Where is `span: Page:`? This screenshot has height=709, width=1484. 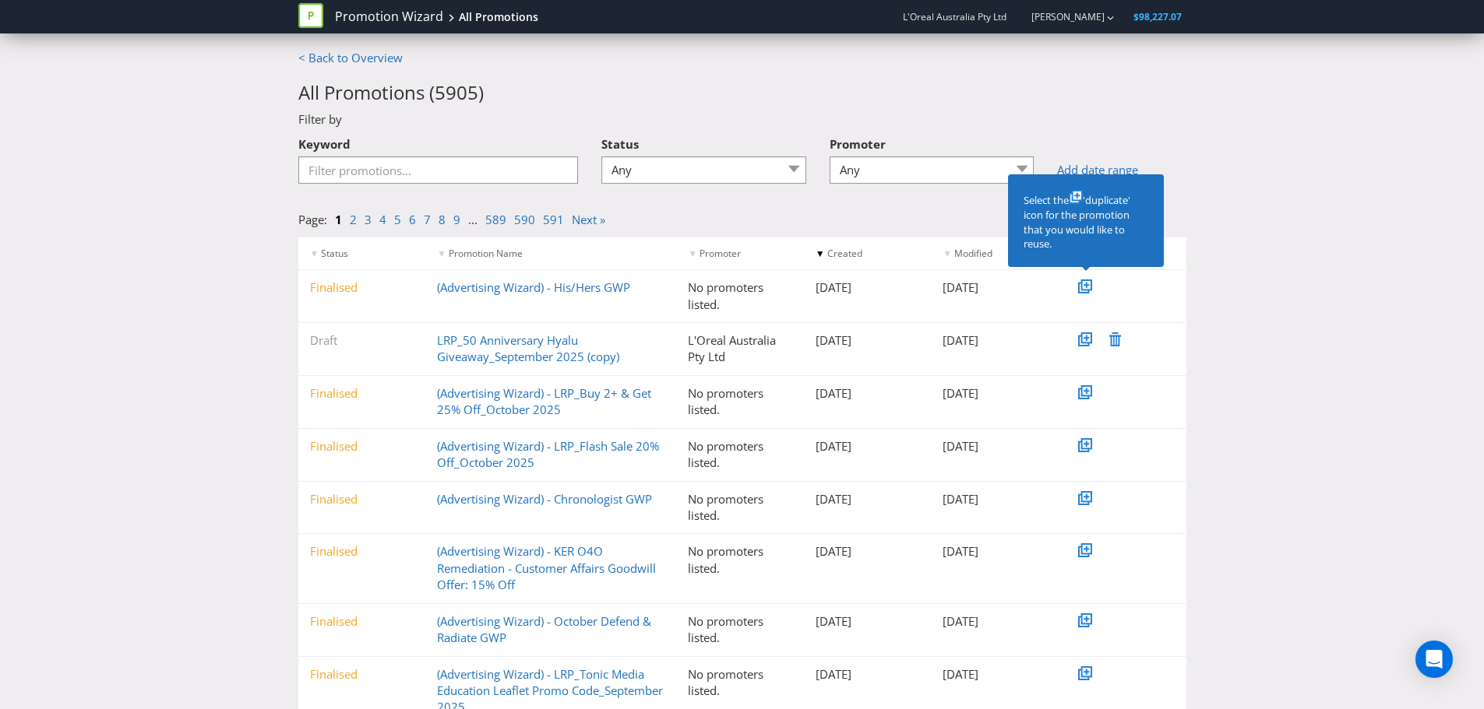
span: Page: is located at coordinates (312, 220).